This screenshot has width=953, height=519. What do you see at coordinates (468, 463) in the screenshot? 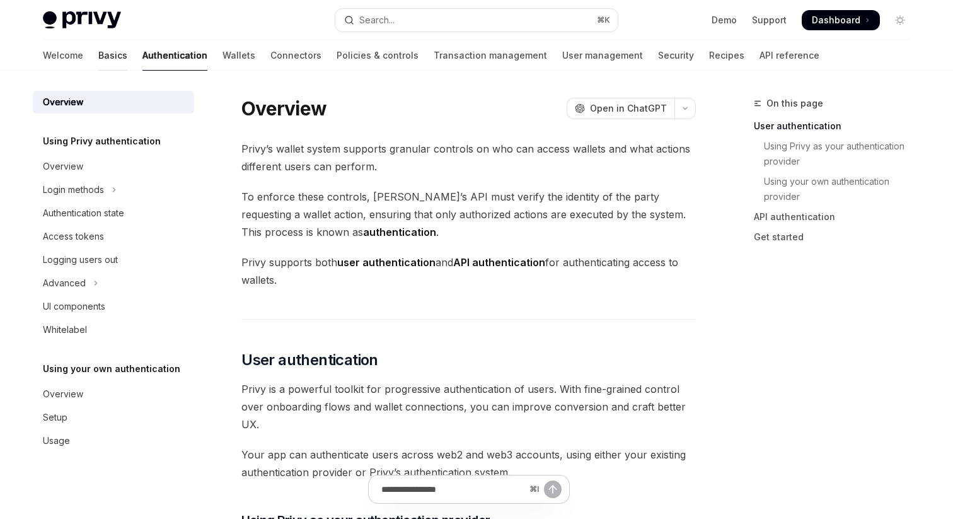
I see `span: Your app can authenticate users across web2 and web3 accounts, using either your existing authent...` at bounding box center [468, 463].